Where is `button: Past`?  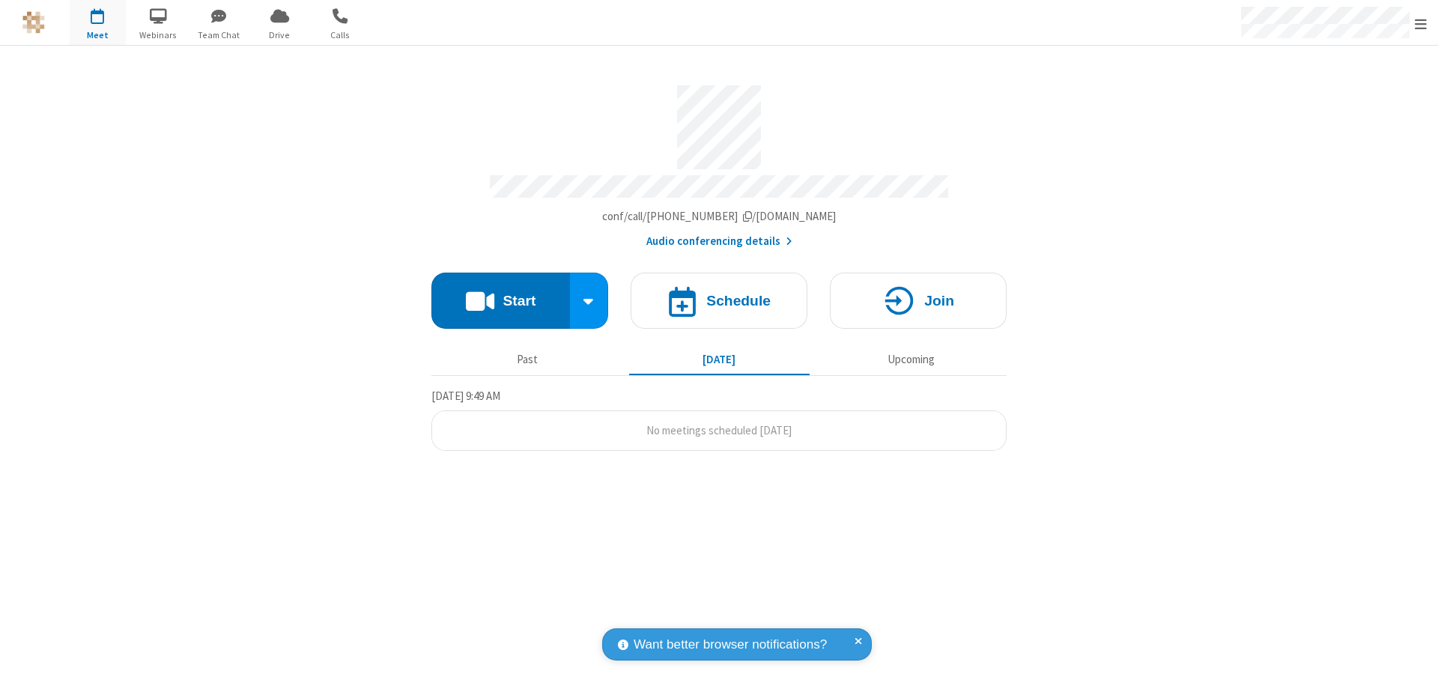
button: Past is located at coordinates (527, 359).